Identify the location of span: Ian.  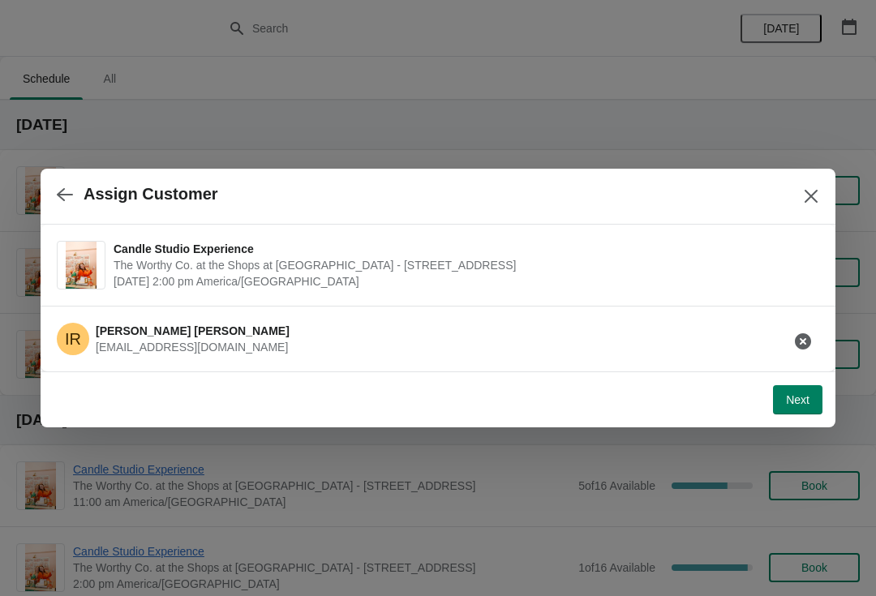
(73, 339).